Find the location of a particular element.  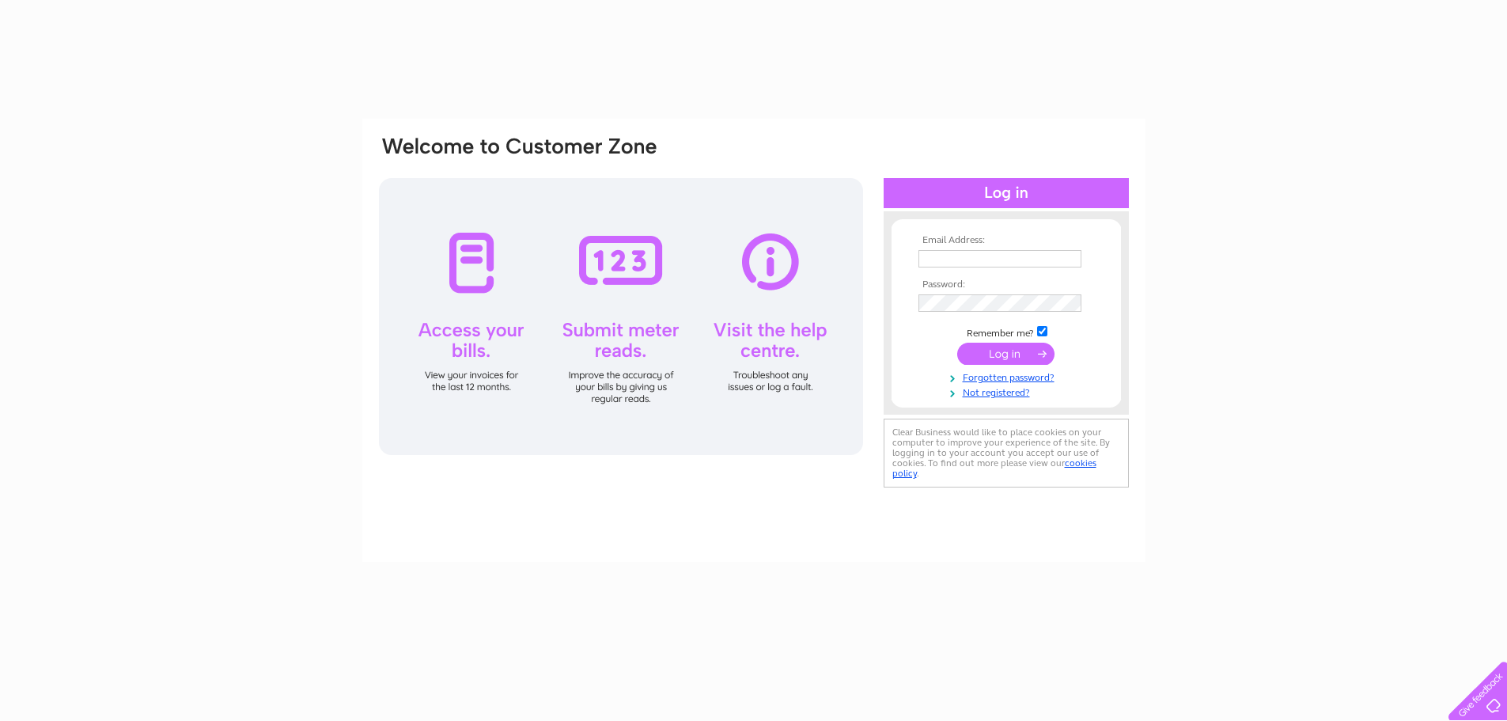

th: Email Address: is located at coordinates (1007, 241).